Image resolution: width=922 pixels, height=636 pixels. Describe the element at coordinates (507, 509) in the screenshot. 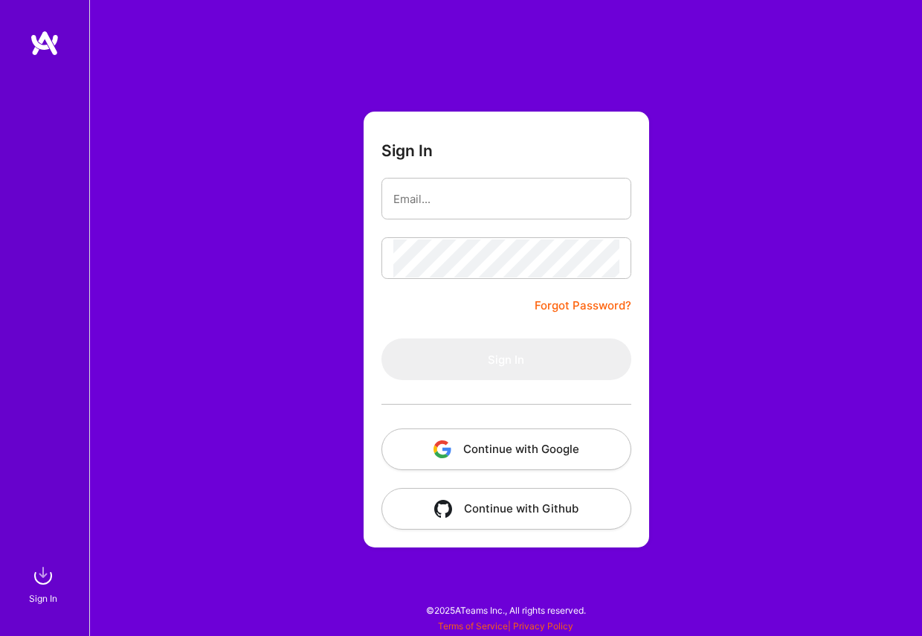

I see `button: Continue with Github` at that location.